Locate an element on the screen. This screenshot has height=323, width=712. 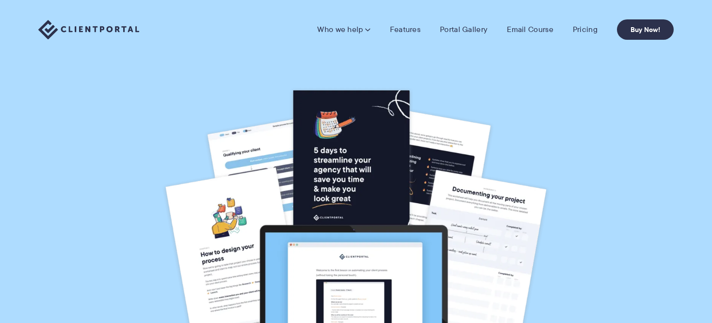
a: Who we help is located at coordinates (343, 30).